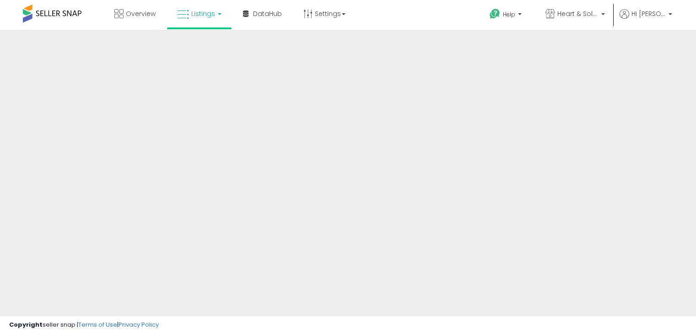  What do you see at coordinates (267, 14) in the screenshot?
I see `span: DataHub` at bounding box center [267, 14].